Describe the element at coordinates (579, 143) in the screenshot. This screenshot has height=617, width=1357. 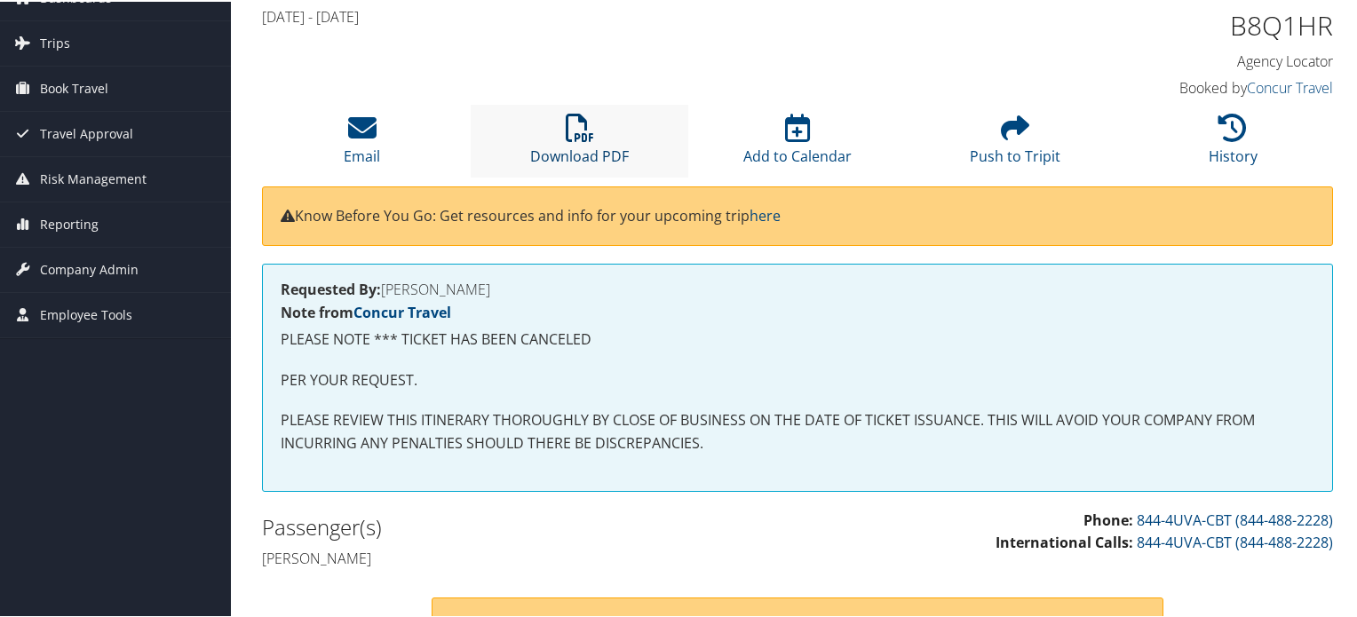
I see `a: Download PDF` at that location.